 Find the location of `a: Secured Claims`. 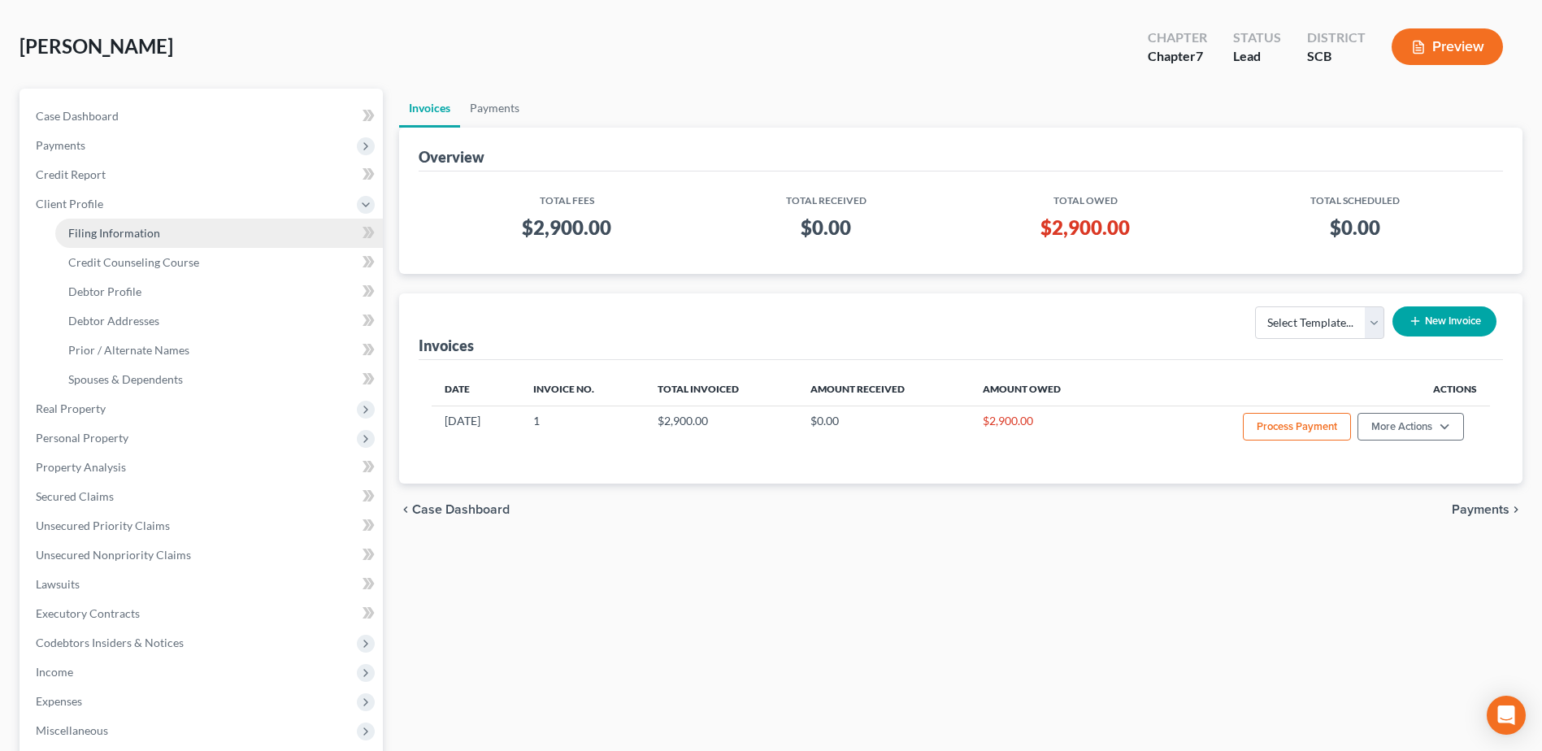

a: Secured Claims is located at coordinates (202, 497).